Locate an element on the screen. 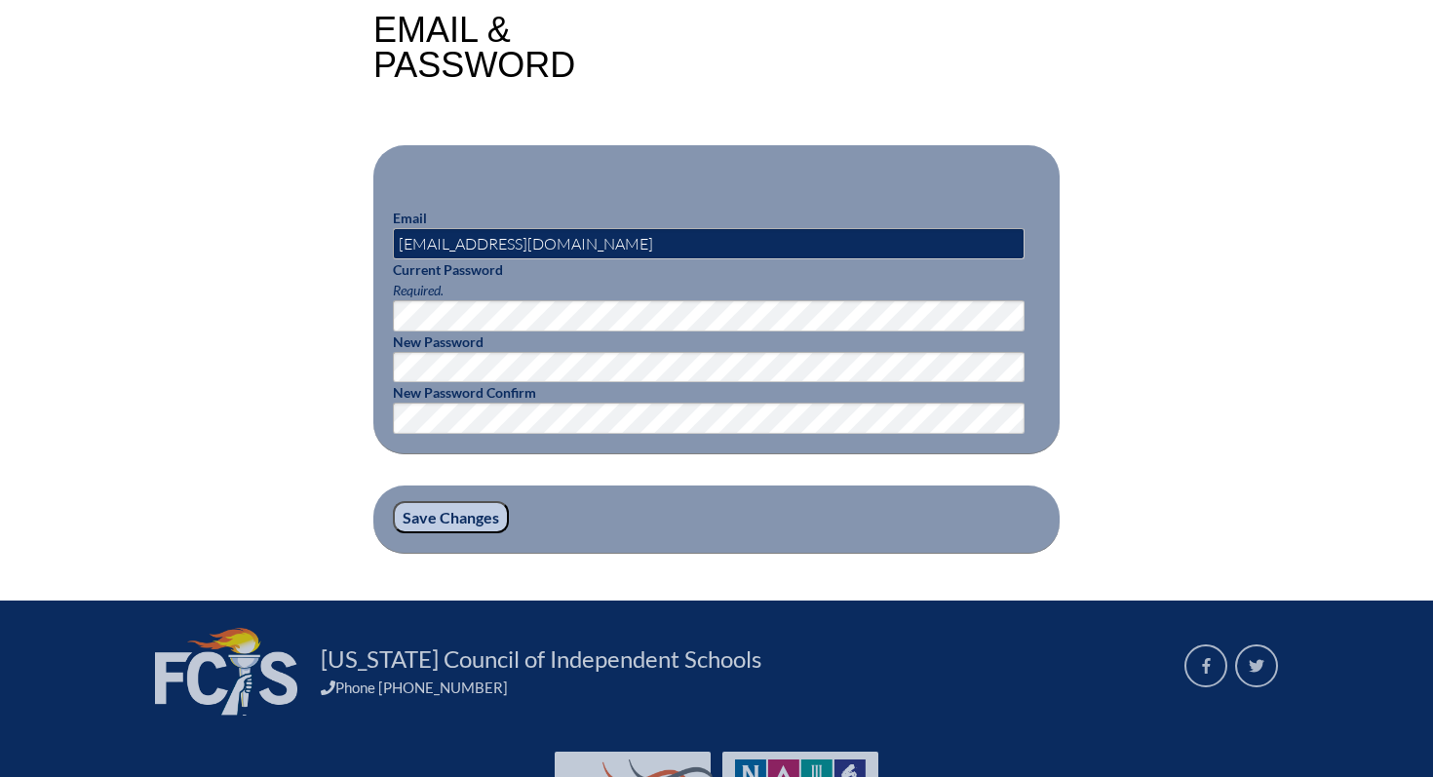 The height and width of the screenshot is (777, 1433). label: New Password is located at coordinates (438, 341).